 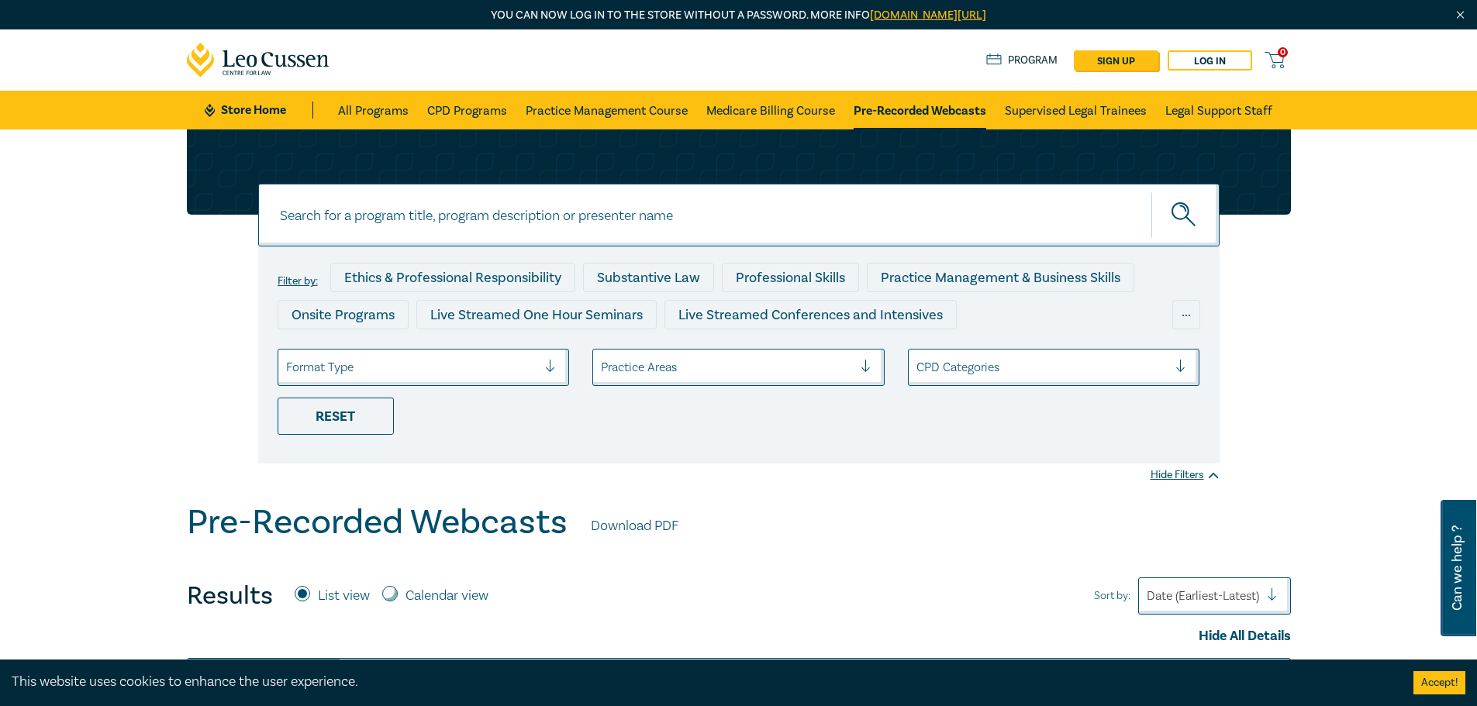 What do you see at coordinates (1148, 596) in the screenshot?
I see `input: Sort by` at bounding box center [1148, 596].